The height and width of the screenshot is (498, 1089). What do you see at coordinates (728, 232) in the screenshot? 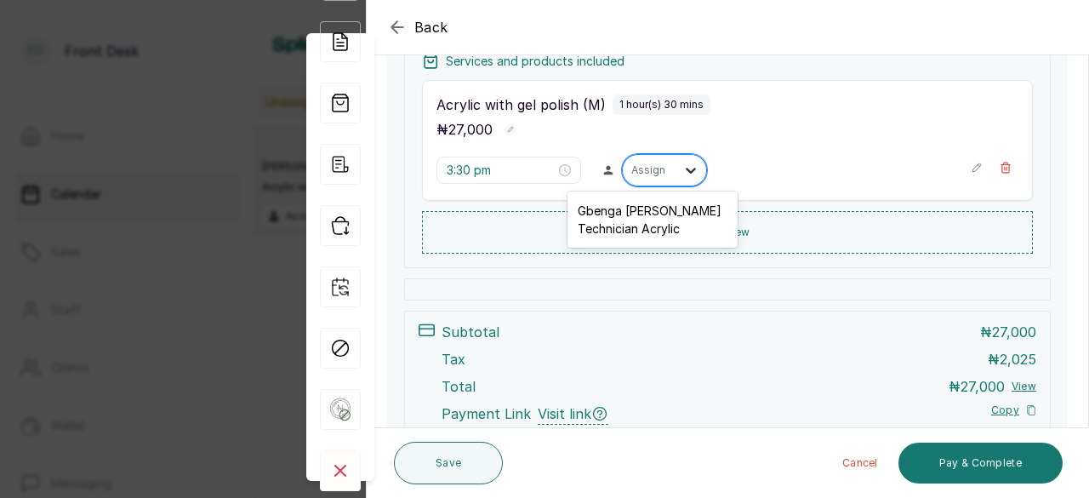
I see `button: Add new` at bounding box center [728, 232].